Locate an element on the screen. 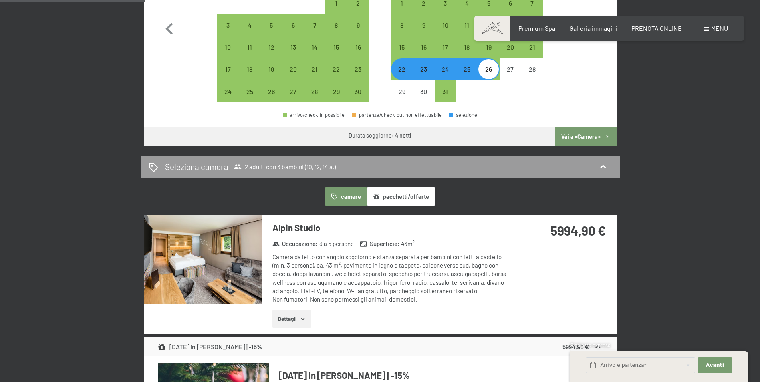 Image resolution: width=760 pixels, height=382 pixels. span: Menu is located at coordinates (720, 28).